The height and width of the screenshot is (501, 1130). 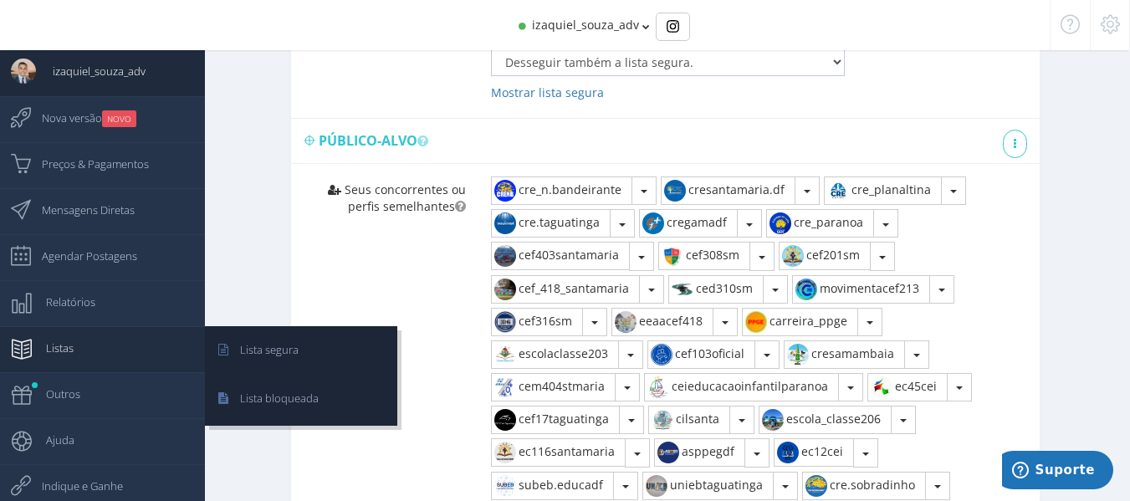 I want to click on img: 104631602_879123335925391_8586146675843983721_n.jpg, so click(x=505, y=256).